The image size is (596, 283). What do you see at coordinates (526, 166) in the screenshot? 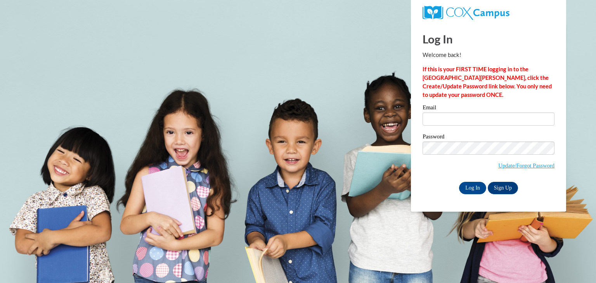
I see `a: Update/Forgot Password` at bounding box center [526, 166].